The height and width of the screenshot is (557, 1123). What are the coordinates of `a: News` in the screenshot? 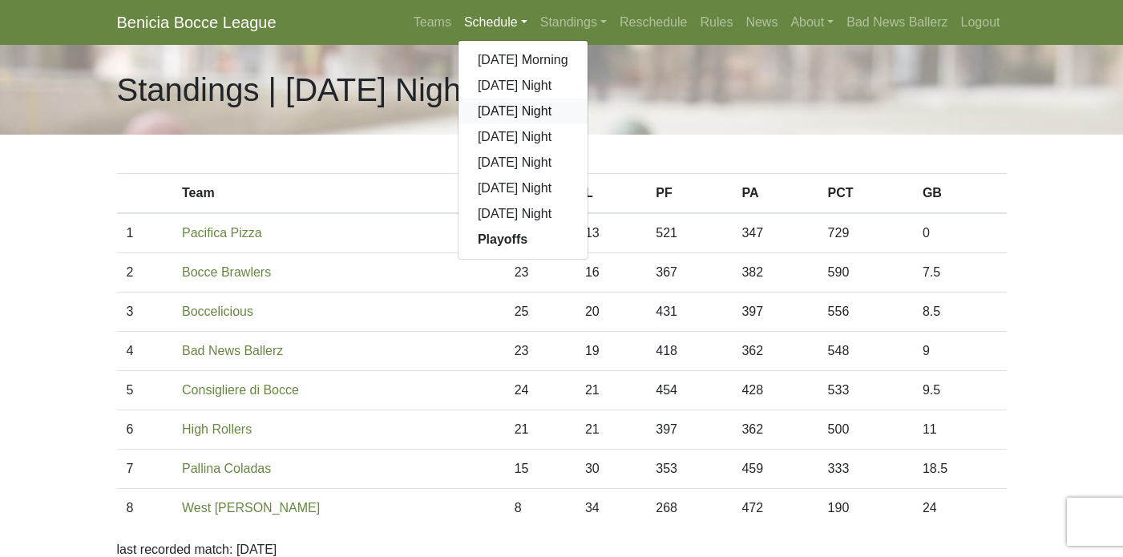 It's located at (761, 22).